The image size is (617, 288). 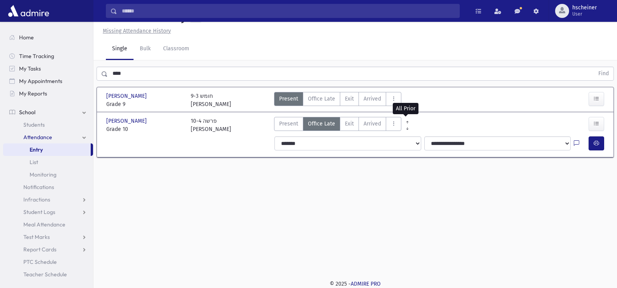 I want to click on span: Grade 9, so click(x=145, y=104).